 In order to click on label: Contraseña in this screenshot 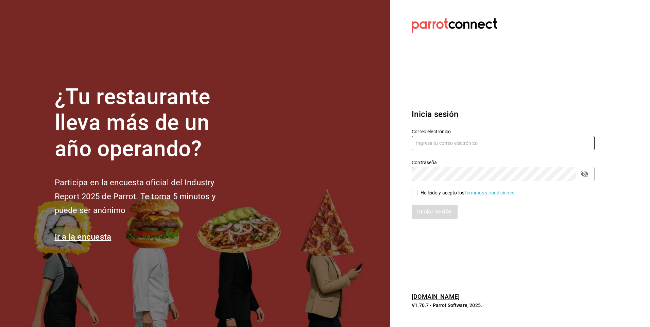, I will do `click(503, 162)`.